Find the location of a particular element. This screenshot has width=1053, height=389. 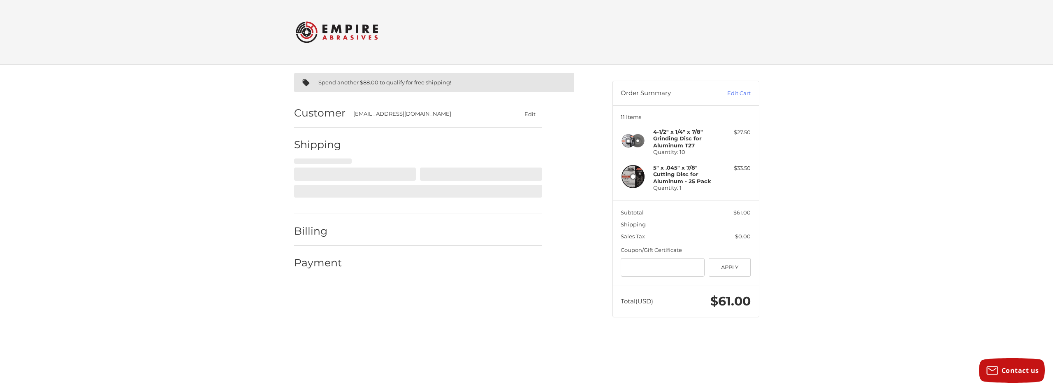

span: $0.00 is located at coordinates (743, 236).